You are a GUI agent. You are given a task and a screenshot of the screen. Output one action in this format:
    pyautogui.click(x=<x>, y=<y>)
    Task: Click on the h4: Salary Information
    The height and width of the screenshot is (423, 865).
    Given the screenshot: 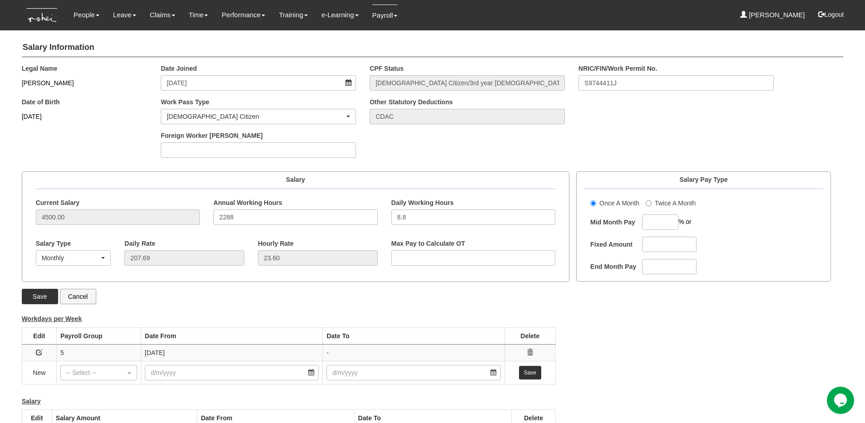 What is the action you would take?
    pyautogui.click(x=433, y=48)
    